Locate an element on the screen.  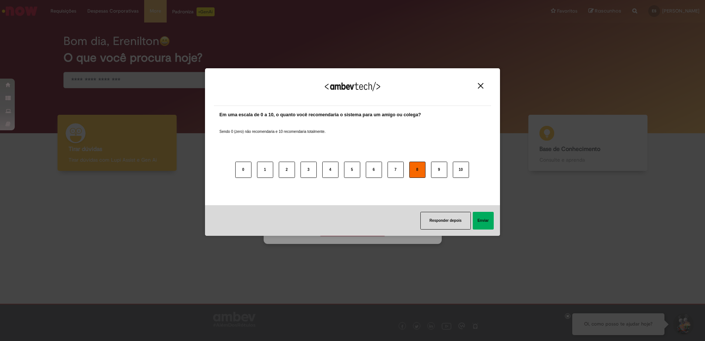
button: 5 is located at coordinates (352, 170).